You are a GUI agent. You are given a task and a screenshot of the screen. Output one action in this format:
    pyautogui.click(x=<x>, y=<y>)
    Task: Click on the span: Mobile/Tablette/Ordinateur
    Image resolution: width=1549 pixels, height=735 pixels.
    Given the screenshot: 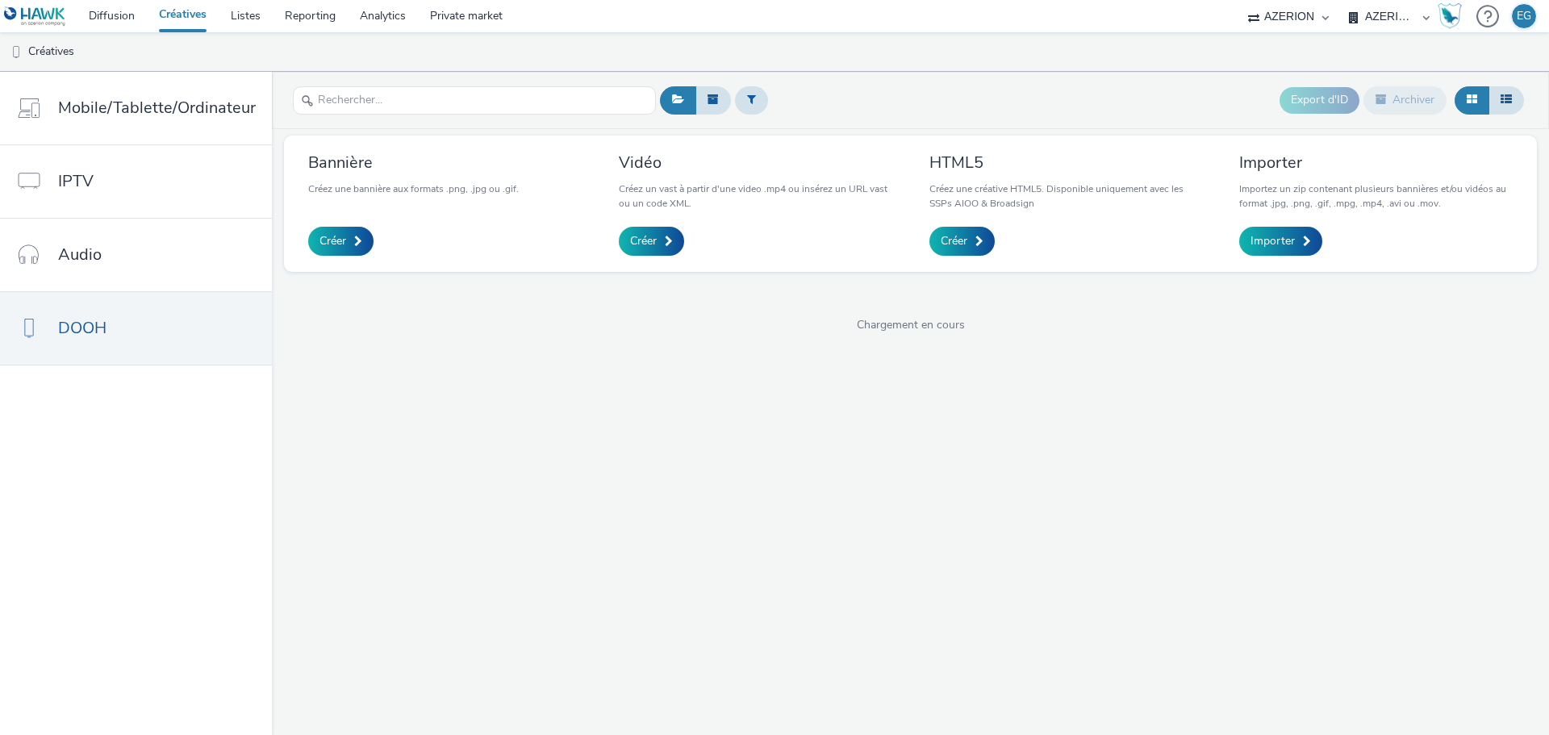 What is the action you would take?
    pyautogui.click(x=157, y=107)
    